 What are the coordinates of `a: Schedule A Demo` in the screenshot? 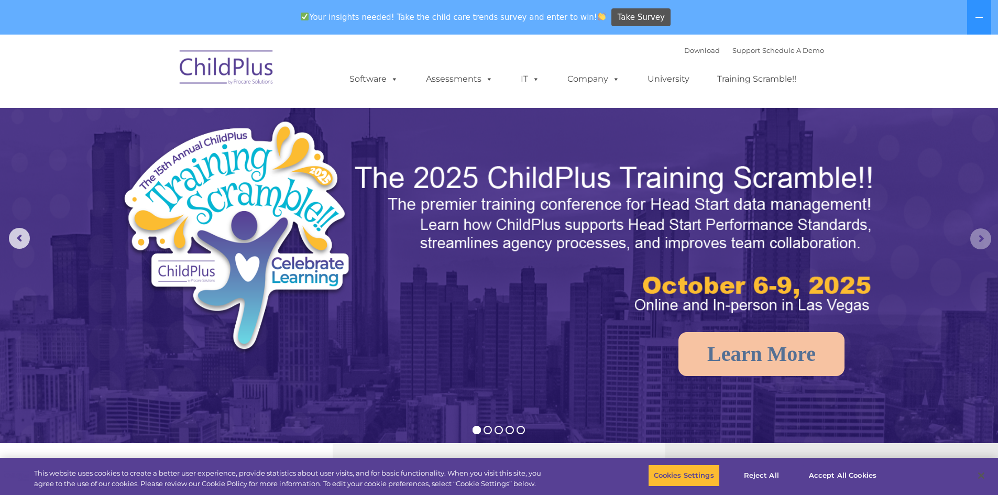 It's located at (793, 50).